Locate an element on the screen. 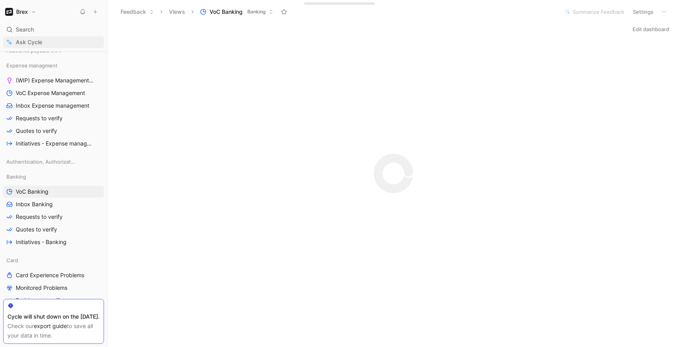  button: Views is located at coordinates (177, 12).